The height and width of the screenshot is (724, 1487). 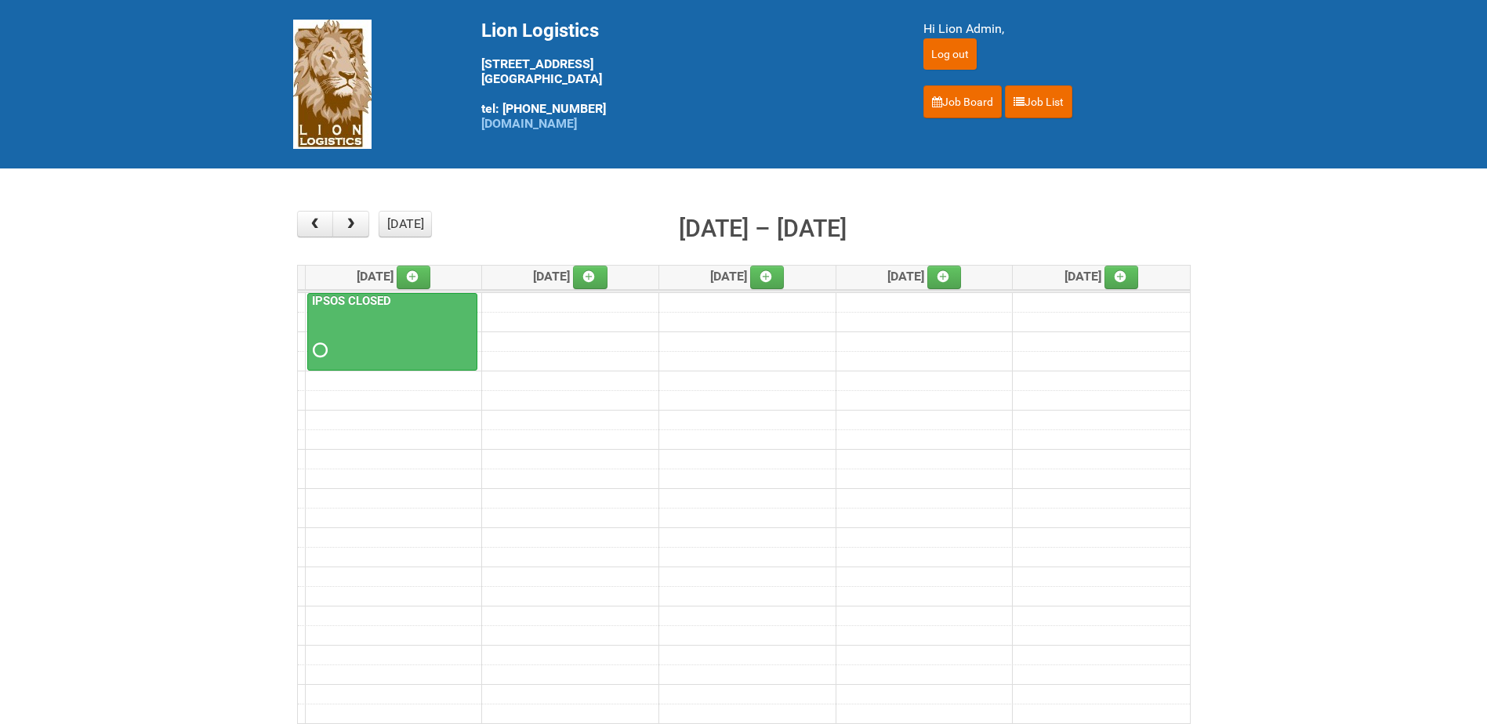 What do you see at coordinates (332, 83) in the screenshot?
I see `a: Lion Logistics` at bounding box center [332, 83].